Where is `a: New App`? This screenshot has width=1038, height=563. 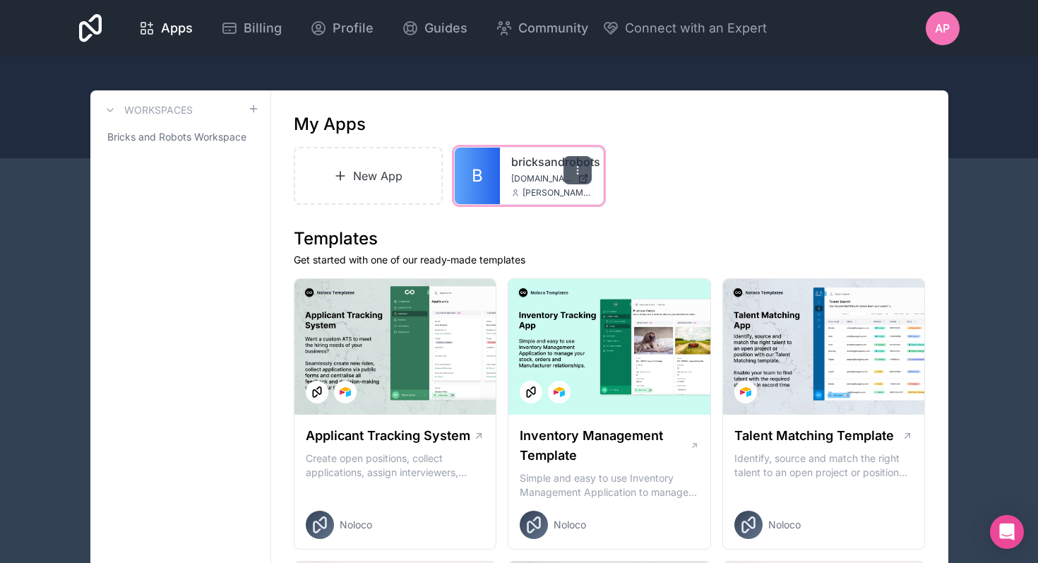
a: New App is located at coordinates (369, 176).